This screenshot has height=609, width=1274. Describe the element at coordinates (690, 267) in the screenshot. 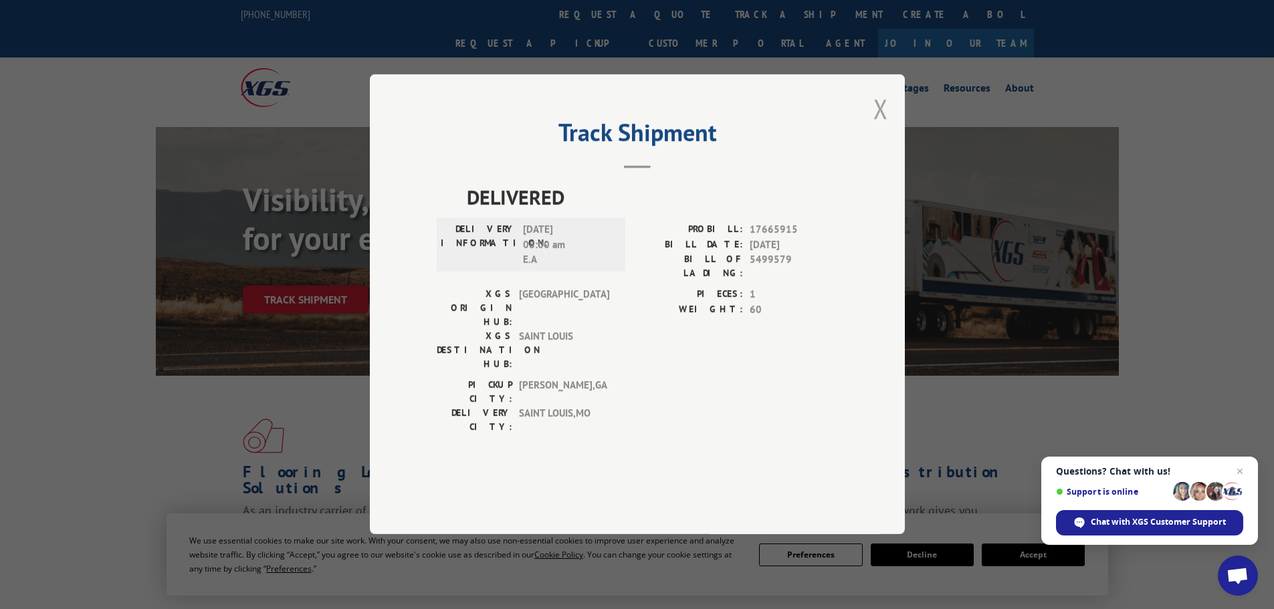

I see `label: BILL OF LADING:` at that location.